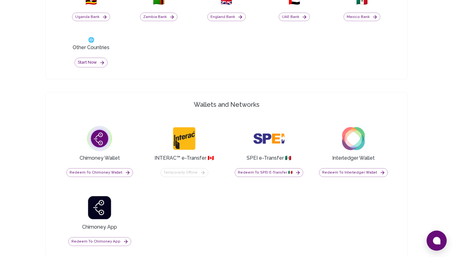 The height and width of the screenshot is (257, 453). Describe the element at coordinates (91, 62) in the screenshot. I see `button: Start now` at that location.